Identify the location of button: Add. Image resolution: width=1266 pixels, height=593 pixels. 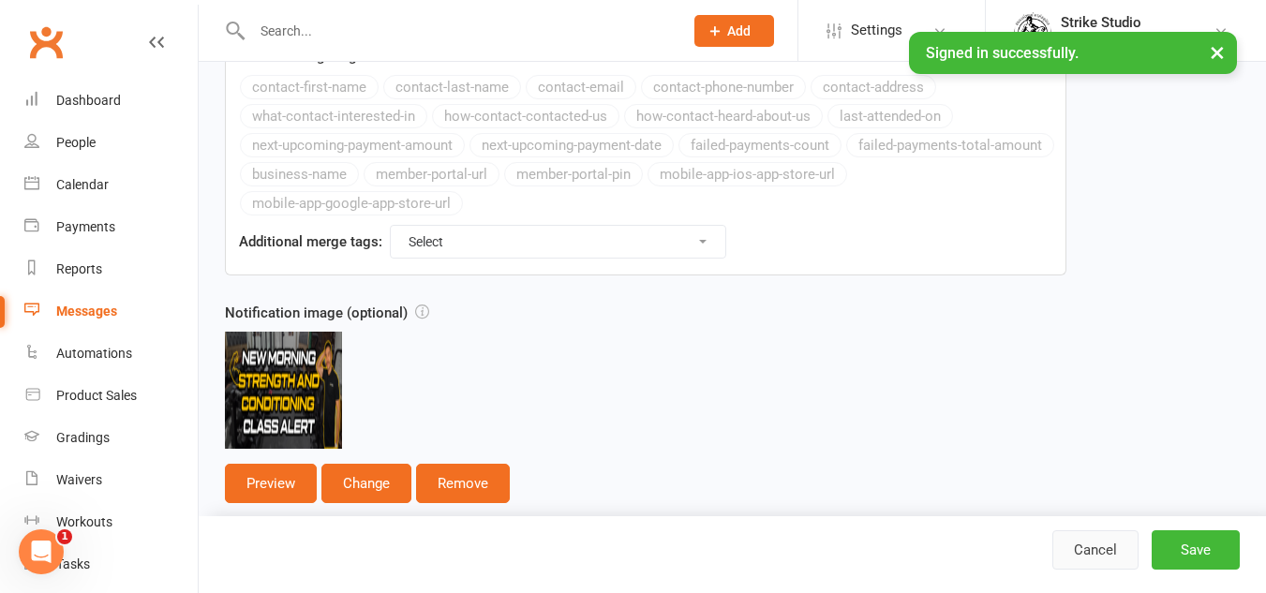
(734, 31).